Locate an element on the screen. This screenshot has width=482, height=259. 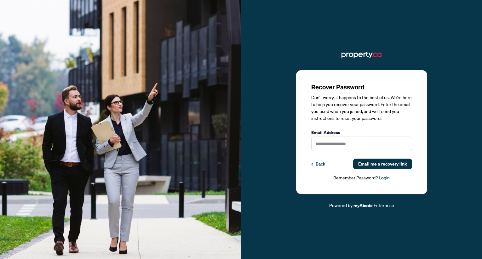
label: Email Address is located at coordinates (362, 133).